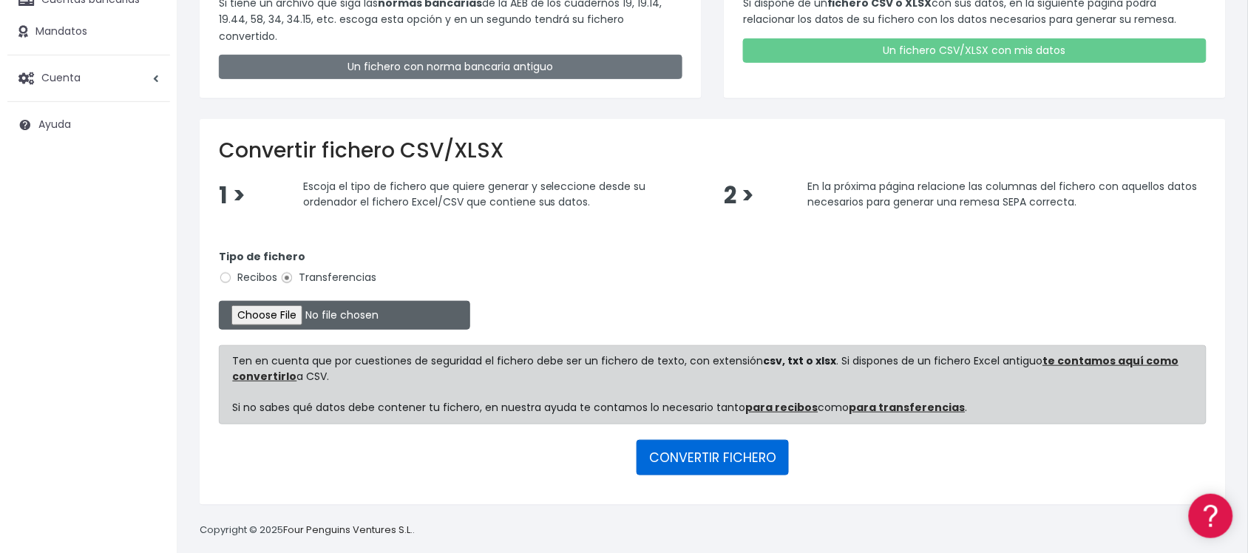 The image size is (1248, 553). Describe the element at coordinates (89, 32) in the screenshot. I see `a: Mandatos` at that location.